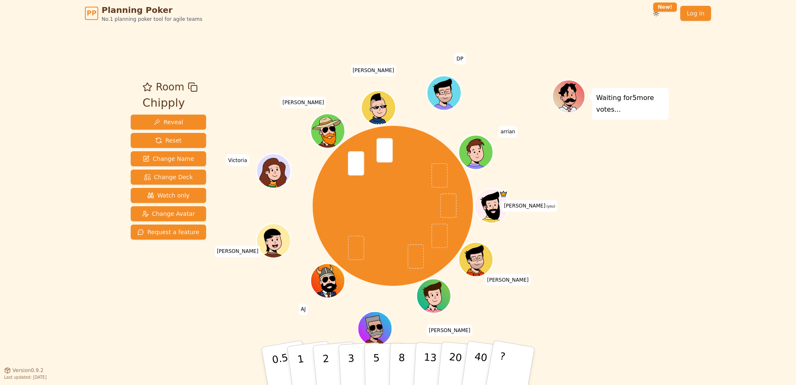 This screenshot has height=385, width=796. I want to click on span: No.1 planning poker tool for agile teams, so click(152, 19).